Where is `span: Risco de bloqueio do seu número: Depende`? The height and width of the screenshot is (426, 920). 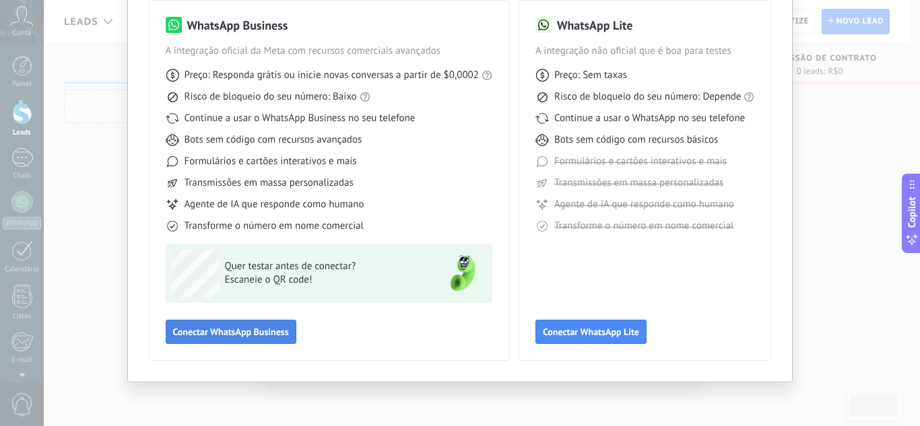 span: Risco de bloqueio do seu número: Depende is located at coordinates (648, 97).